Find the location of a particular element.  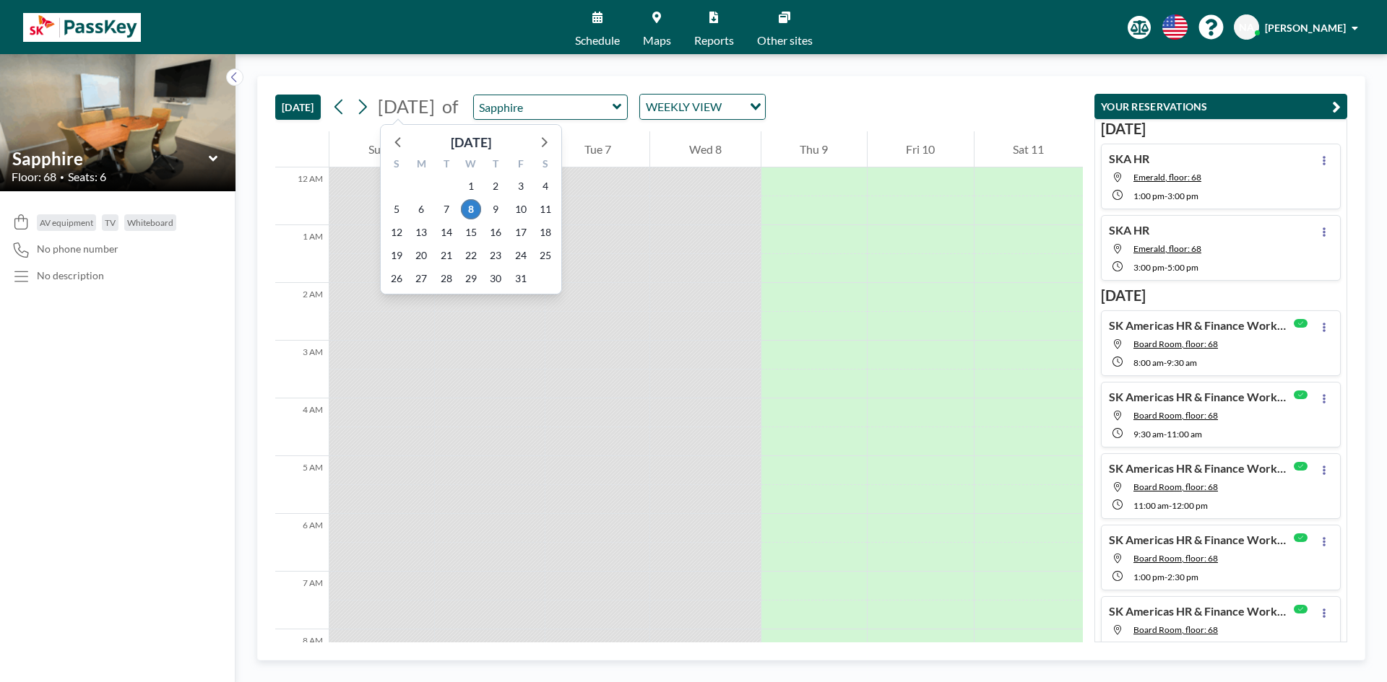

div: Search for option is located at coordinates (702, 107).